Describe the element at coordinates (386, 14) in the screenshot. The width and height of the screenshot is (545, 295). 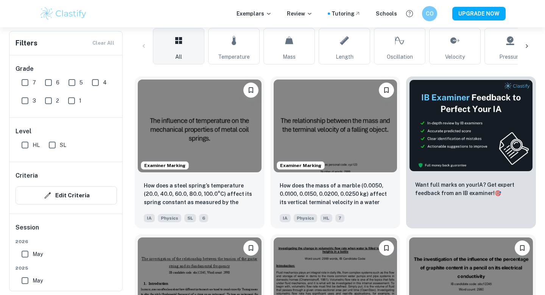
I see `a: Schools` at that location.